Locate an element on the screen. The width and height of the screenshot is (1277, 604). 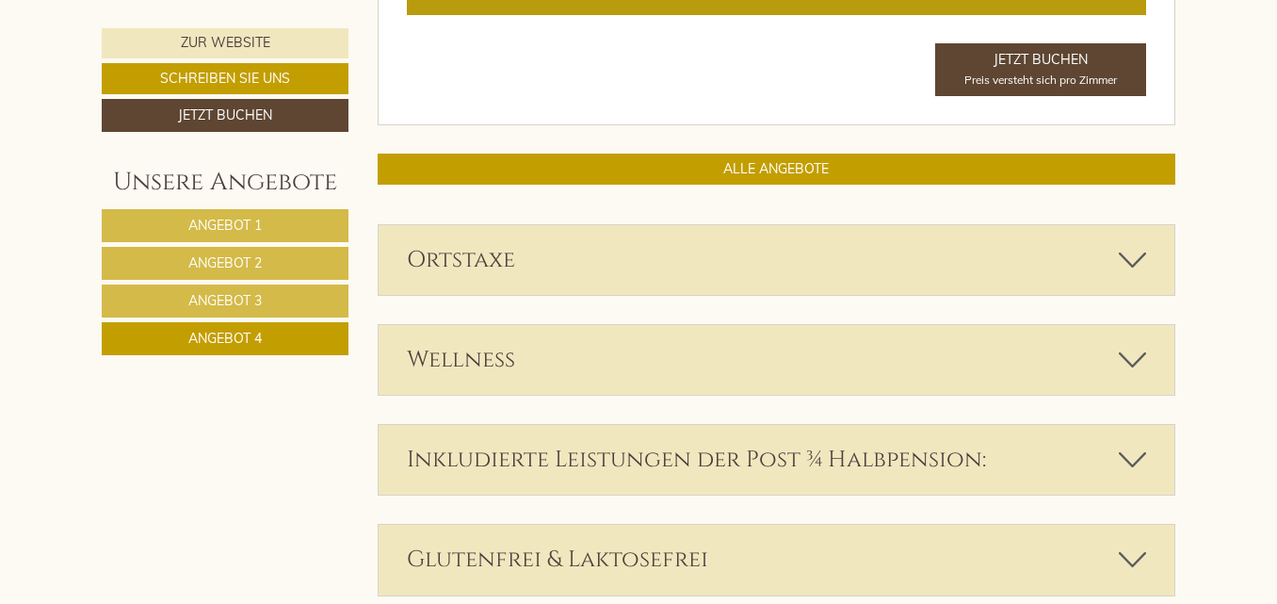
div: Ortstaxe is located at coordinates (777, 260).